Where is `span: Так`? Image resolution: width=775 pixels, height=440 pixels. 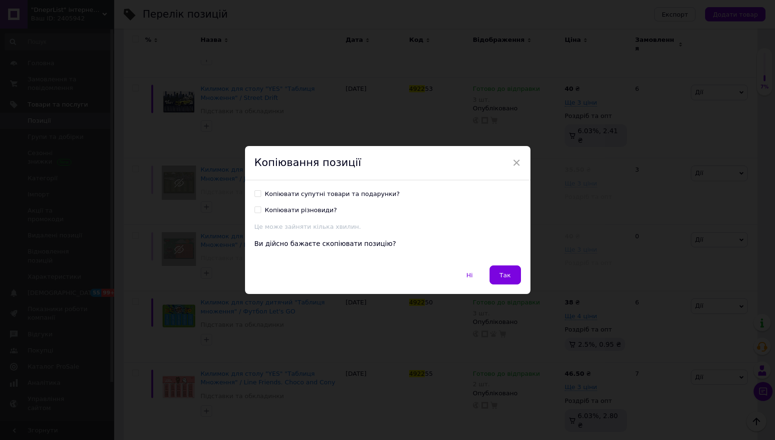
span: Так is located at coordinates (505, 275).